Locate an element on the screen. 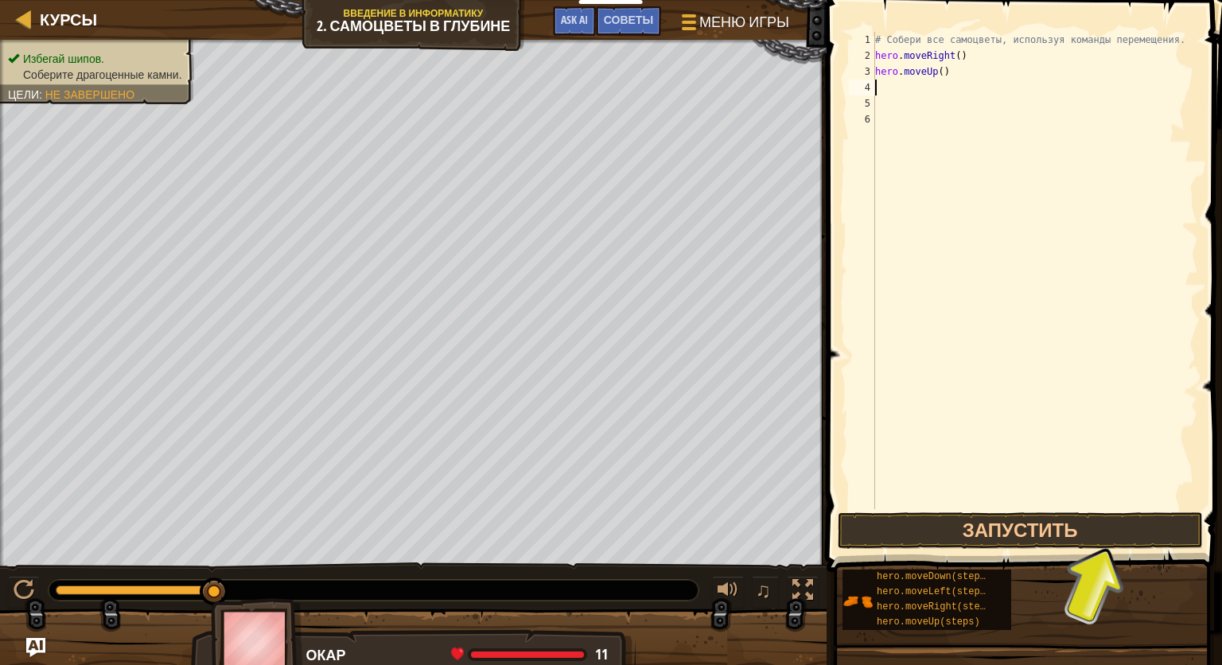 The height and width of the screenshot is (665, 1222). button: Регулировать громкость is located at coordinates (728, 592).